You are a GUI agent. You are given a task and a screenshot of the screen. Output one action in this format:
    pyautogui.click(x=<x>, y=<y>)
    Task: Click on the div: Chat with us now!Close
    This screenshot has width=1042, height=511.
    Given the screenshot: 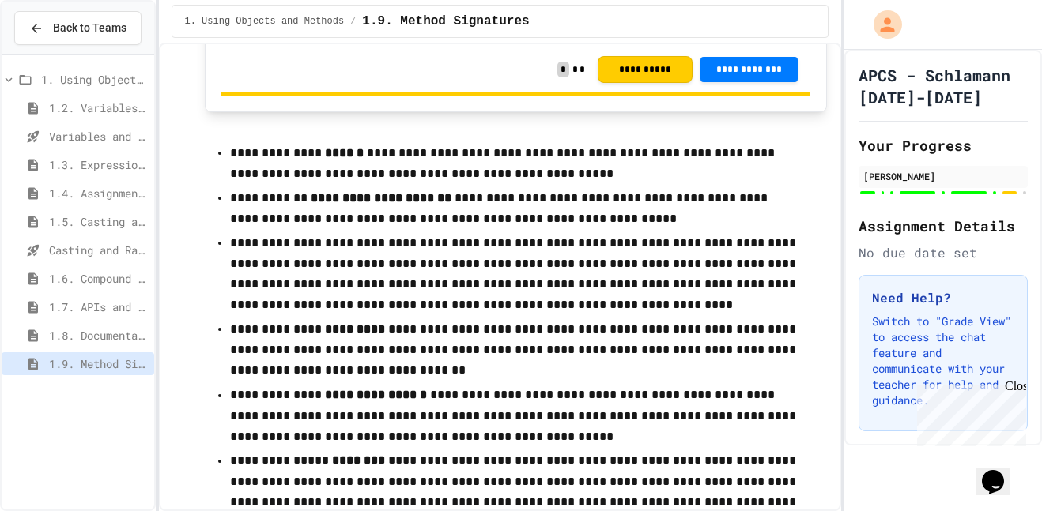 What is the action you would take?
    pyautogui.click(x=58, y=53)
    